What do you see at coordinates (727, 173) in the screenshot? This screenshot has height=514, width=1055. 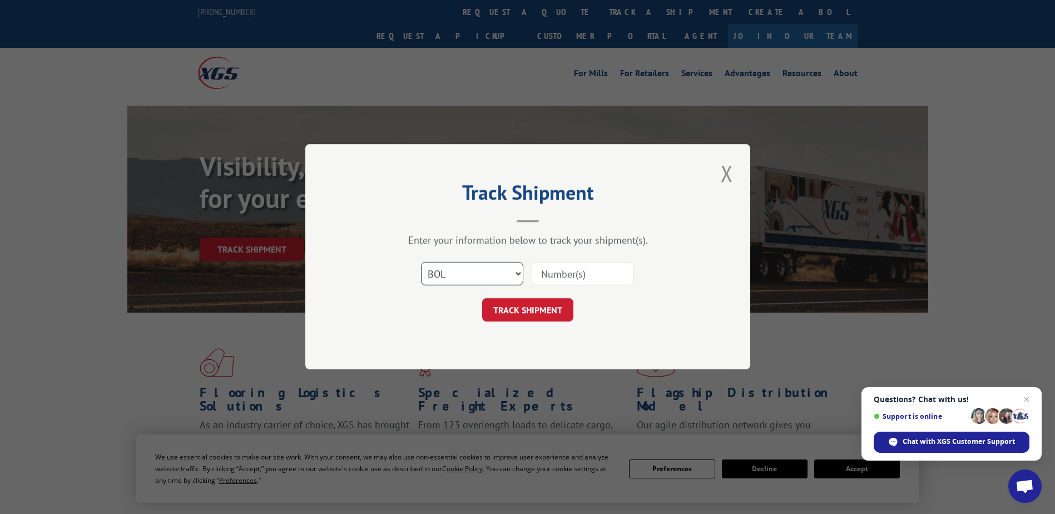 I see `button: Close modal` at bounding box center [727, 173].